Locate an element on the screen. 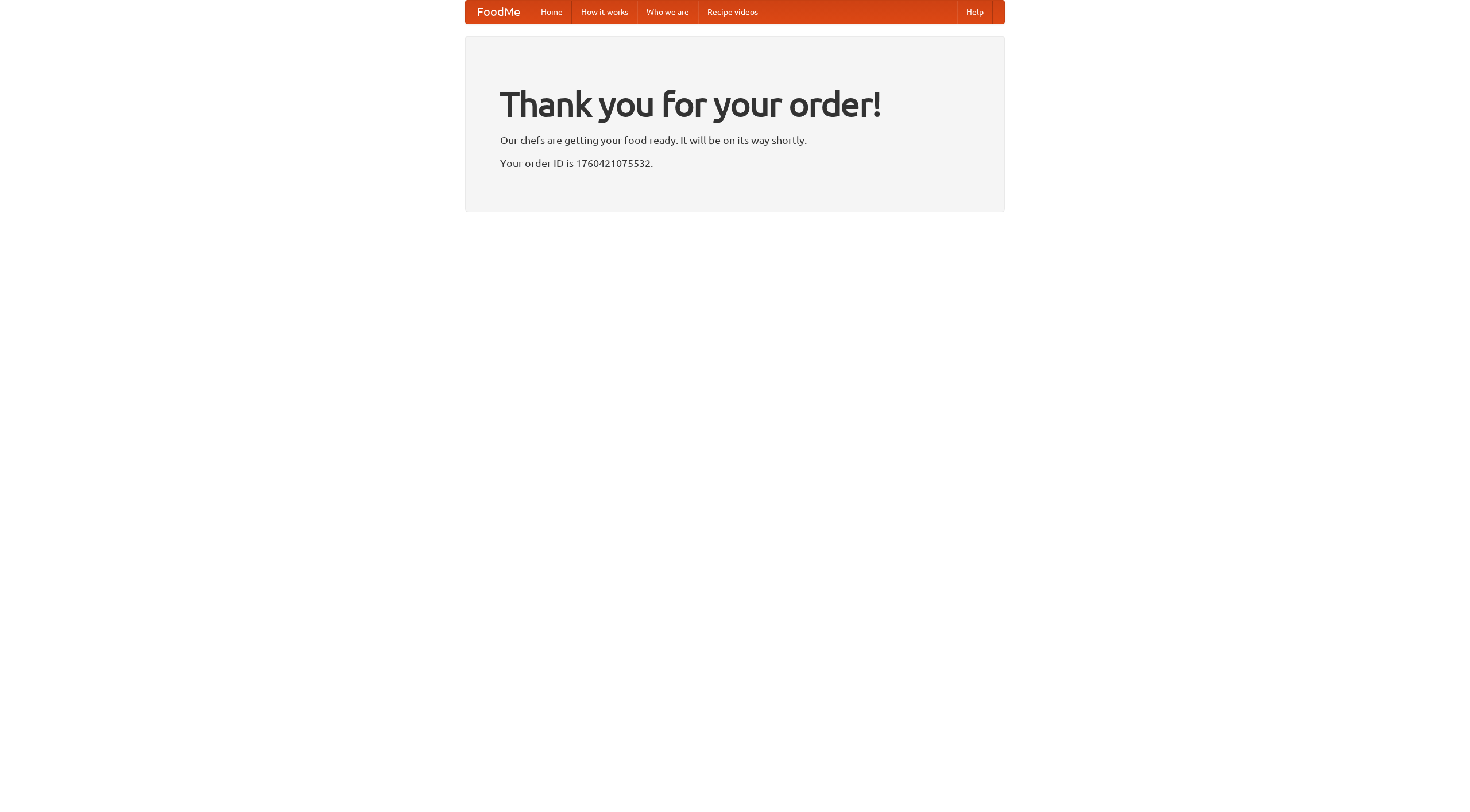  a: Who we are is located at coordinates (667, 12).